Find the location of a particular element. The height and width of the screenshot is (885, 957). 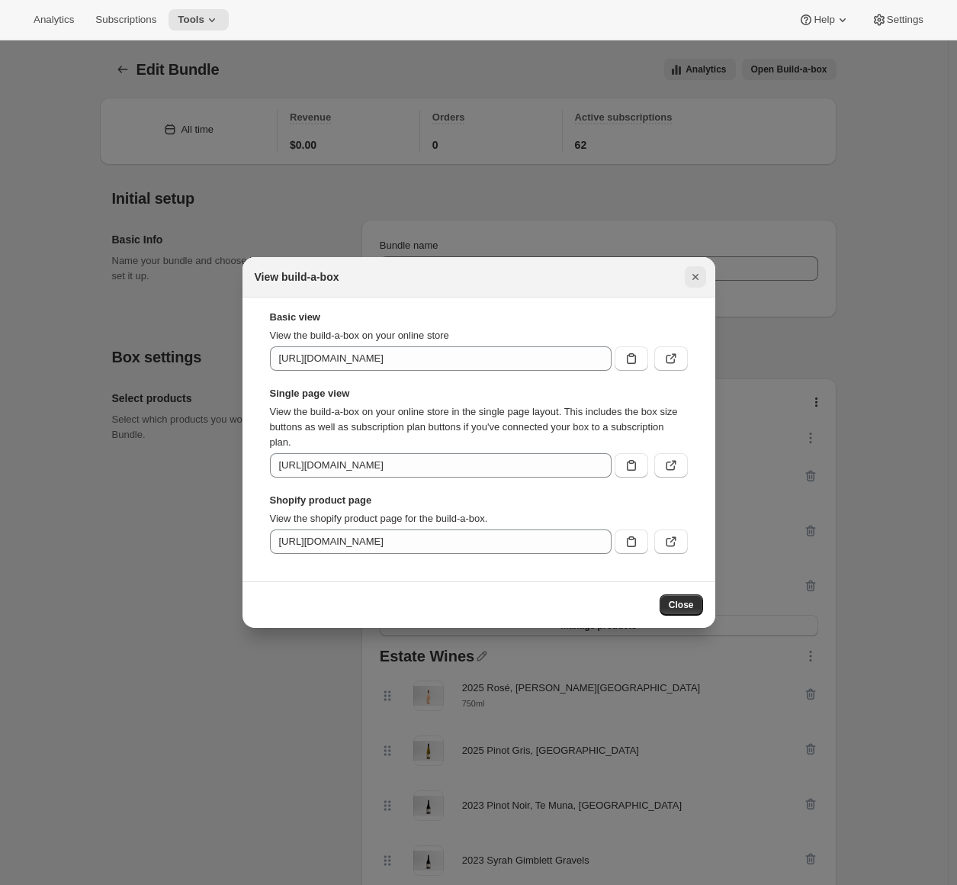

p: View the build-a-box on your online store is located at coordinates (479, 336).